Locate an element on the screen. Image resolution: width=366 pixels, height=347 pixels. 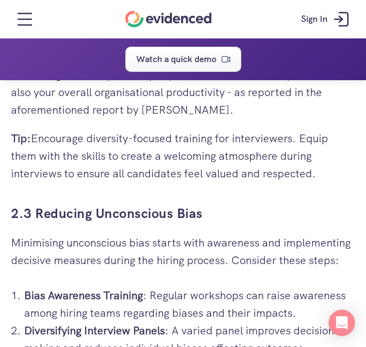
strong: Tip: is located at coordinates (21, 138).